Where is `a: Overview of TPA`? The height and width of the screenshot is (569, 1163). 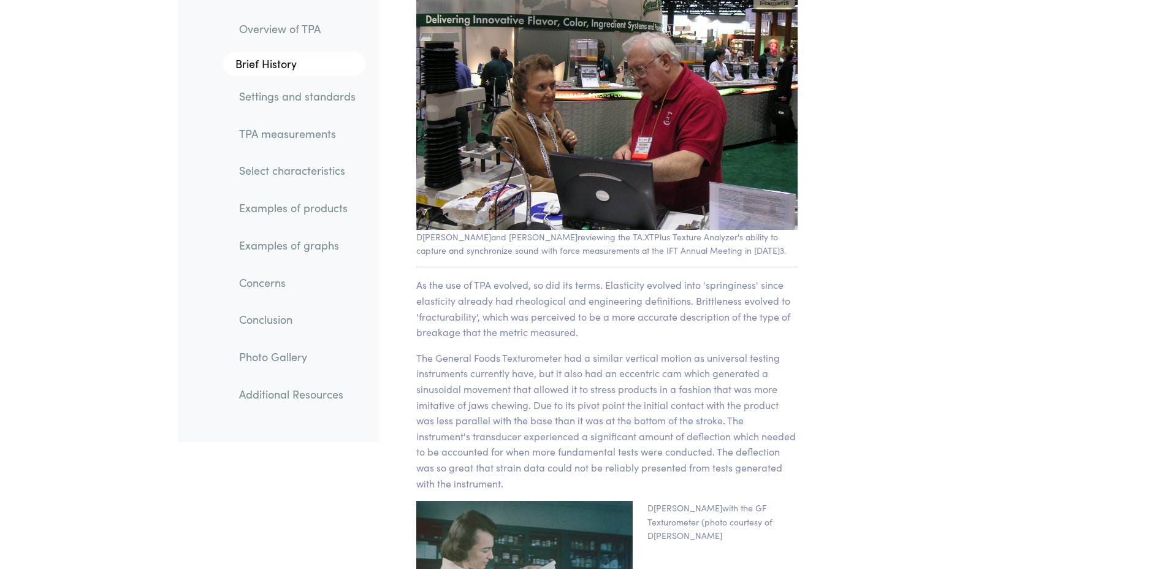 a: Overview of TPA is located at coordinates (297, 29).